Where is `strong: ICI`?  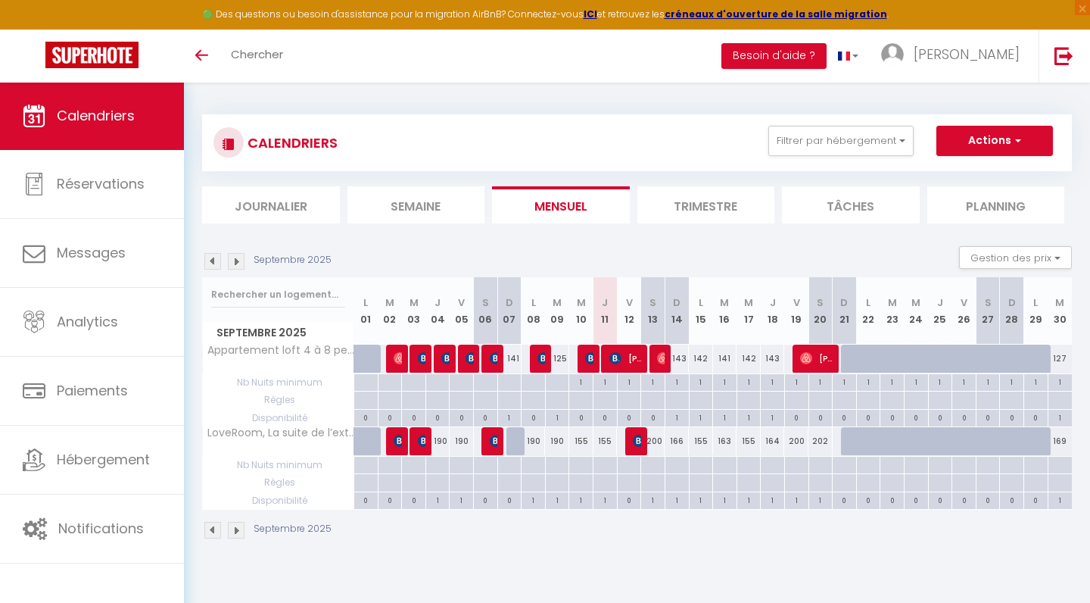
strong: ICI is located at coordinates (591, 14).